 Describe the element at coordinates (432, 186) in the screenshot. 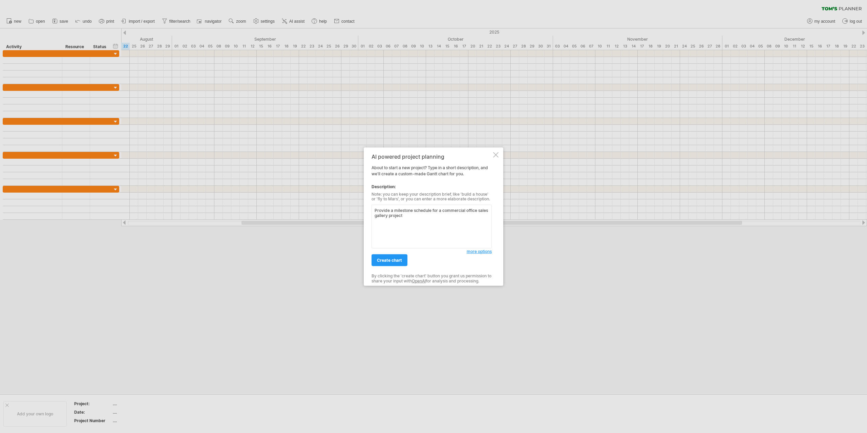

I see `div: Description:` at that location.